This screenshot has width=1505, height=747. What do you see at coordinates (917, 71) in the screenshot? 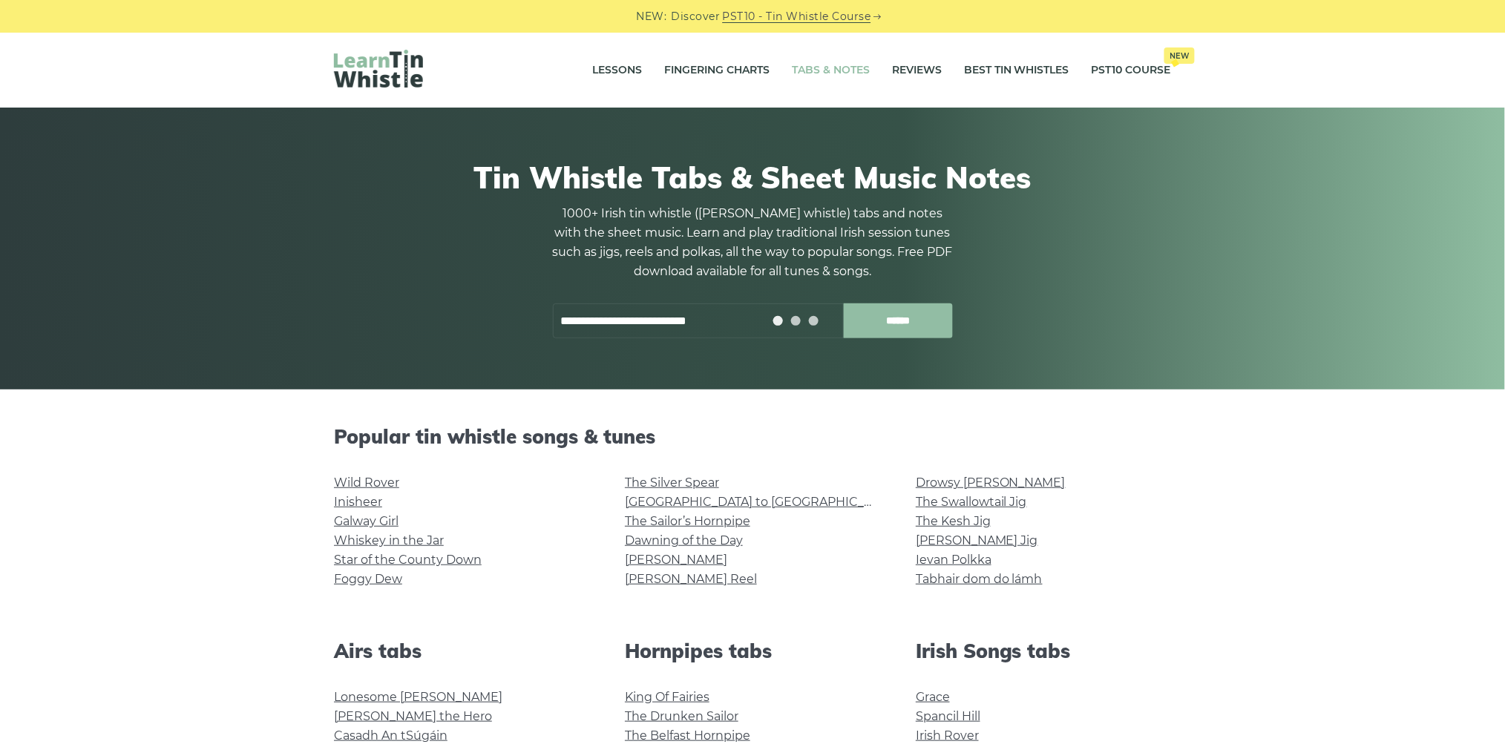
I see `a: Reviews` at bounding box center [917, 71].